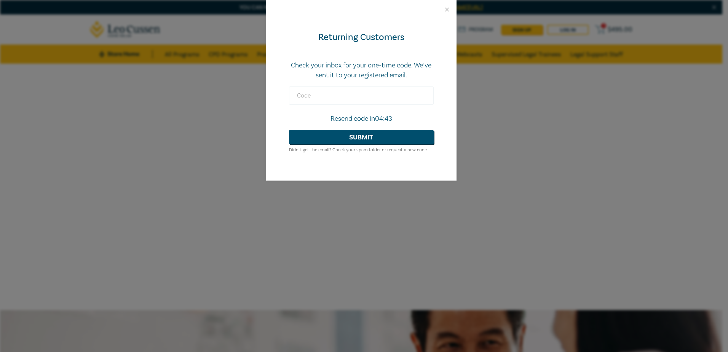 Image resolution: width=728 pixels, height=352 pixels. What do you see at coordinates (362, 137) in the screenshot?
I see `button: Submit` at bounding box center [362, 137].